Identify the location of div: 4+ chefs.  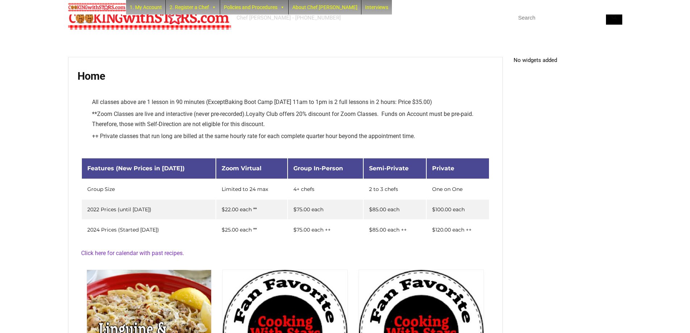
(325, 189).